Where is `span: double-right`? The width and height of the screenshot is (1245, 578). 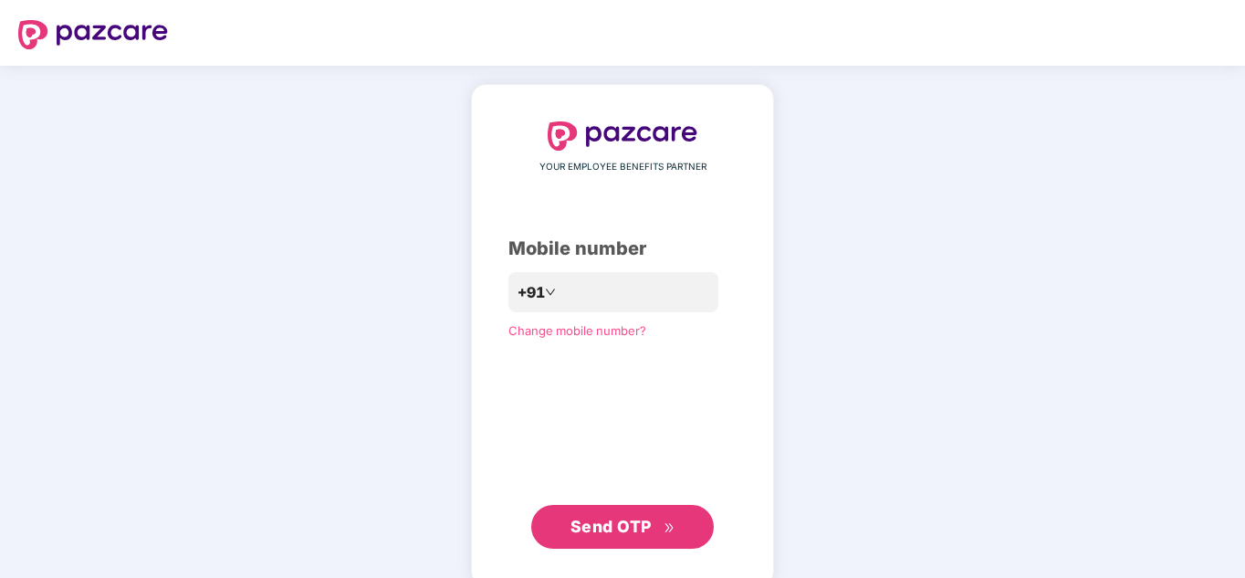 span: double-right is located at coordinates (669, 527).